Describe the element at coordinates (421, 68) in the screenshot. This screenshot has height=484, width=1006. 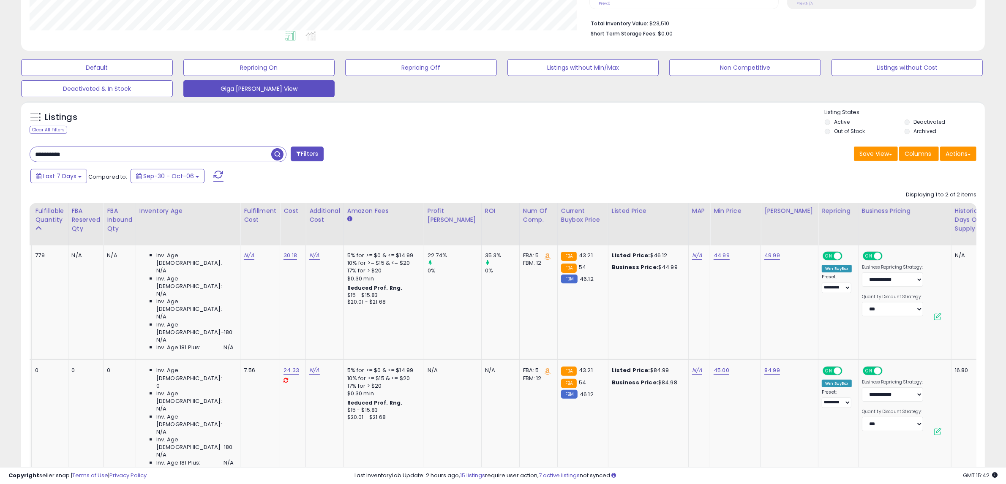
I see `button: Repricing Off` at that location.